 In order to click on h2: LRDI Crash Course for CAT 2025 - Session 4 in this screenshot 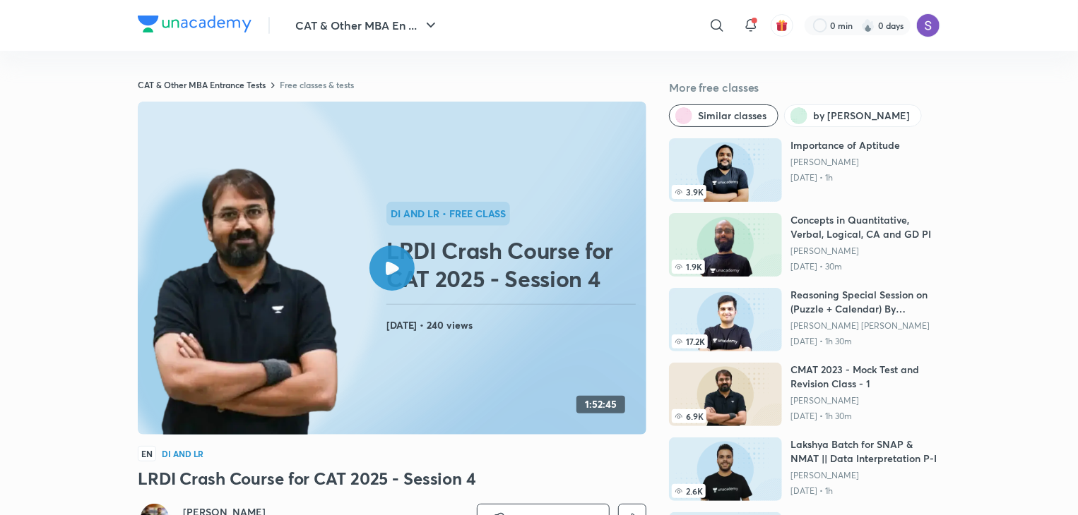, I will do `click(513, 265)`.